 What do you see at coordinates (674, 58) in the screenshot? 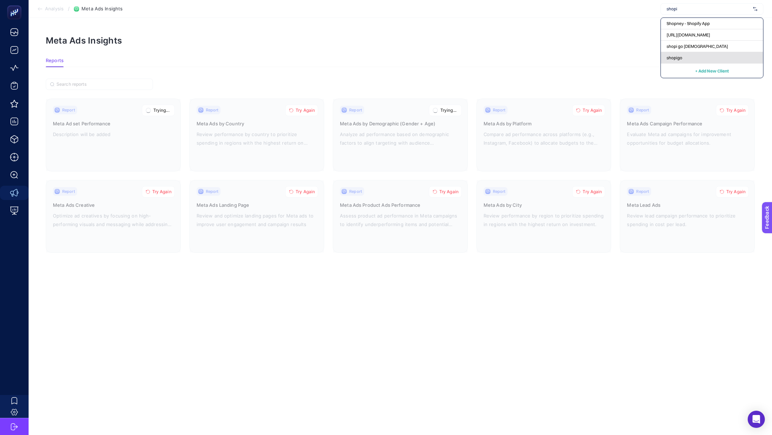
I see `span: shopigo` at bounding box center [674, 58].